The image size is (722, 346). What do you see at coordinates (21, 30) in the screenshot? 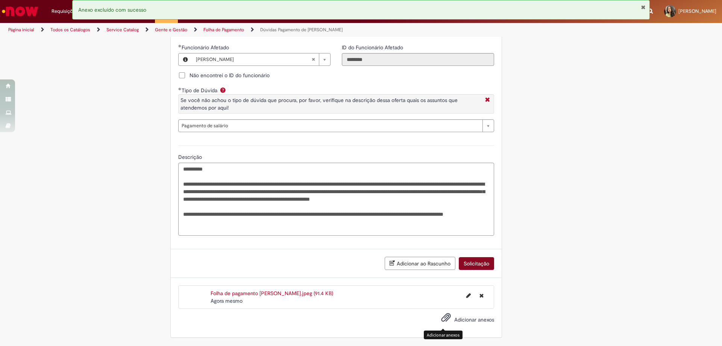
I see `a: Página inicial` at bounding box center [21, 30].